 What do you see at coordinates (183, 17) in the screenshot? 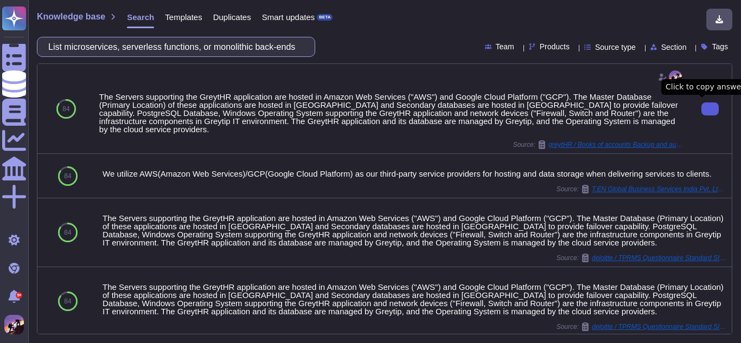
I see `span: Templates` at bounding box center [183, 17].